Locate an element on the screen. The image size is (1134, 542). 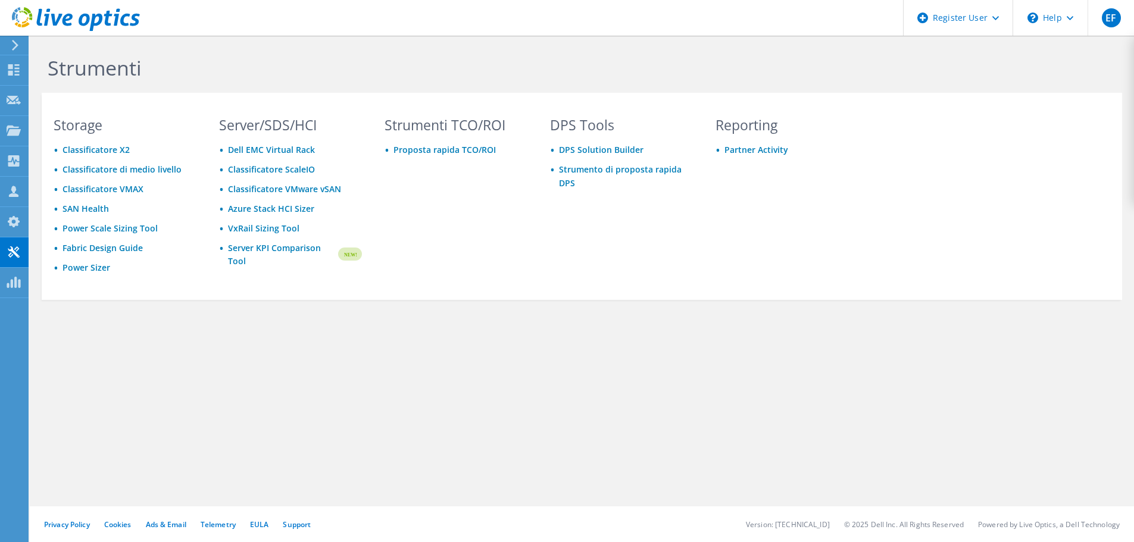
a: Proposta rapida TCO/ROI is located at coordinates (445, 149).